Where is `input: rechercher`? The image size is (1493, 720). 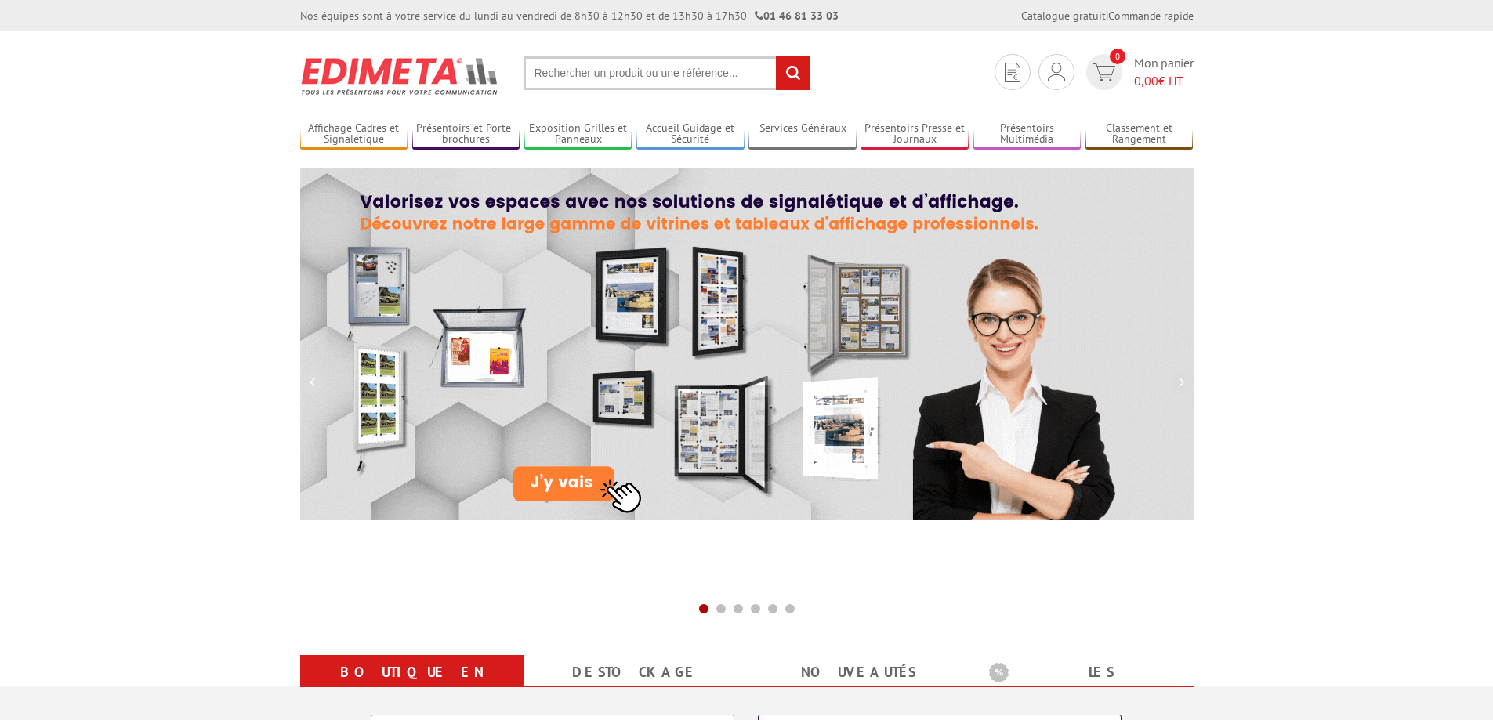 input: rechercher is located at coordinates (792, 73).